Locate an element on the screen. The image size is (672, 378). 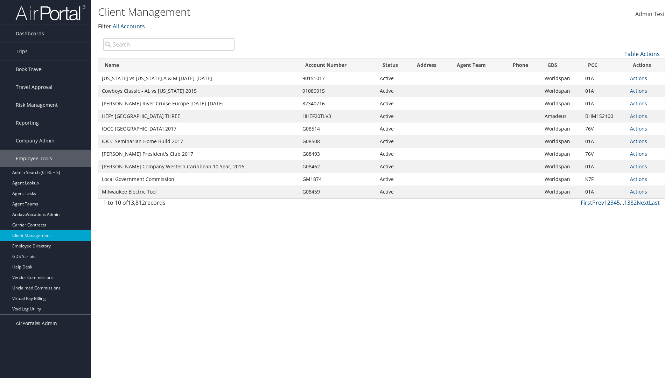
span: Reporting is located at coordinates (27, 123).